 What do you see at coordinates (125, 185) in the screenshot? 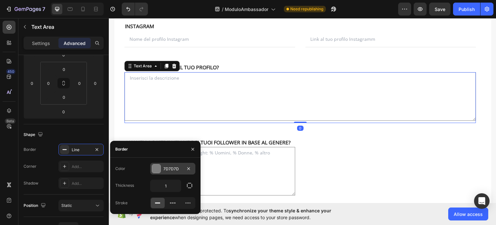
I see `div: Thickness` at bounding box center [125, 185].